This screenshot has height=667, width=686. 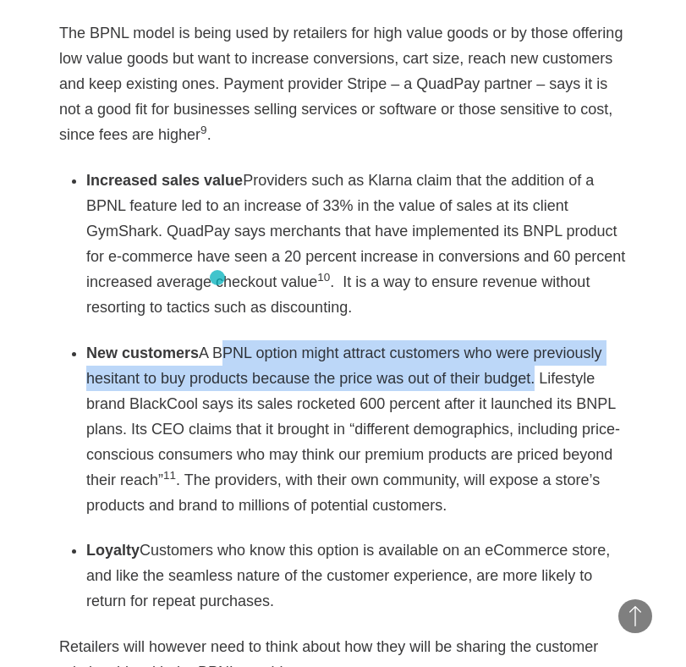 What do you see at coordinates (356, 429) in the screenshot?
I see `li: A BPNL option might attract customers who were previously hesitant to buy products because the pr...` at bounding box center [356, 429].